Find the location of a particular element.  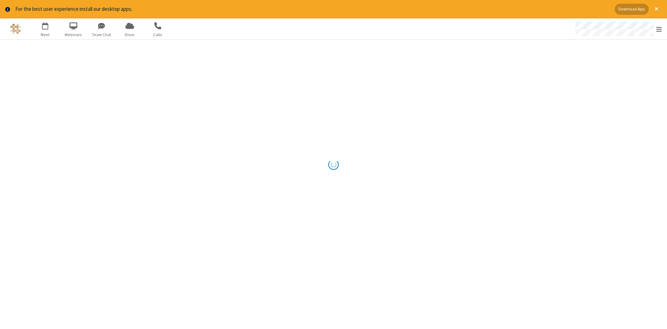

span: Calls is located at coordinates (158, 35).